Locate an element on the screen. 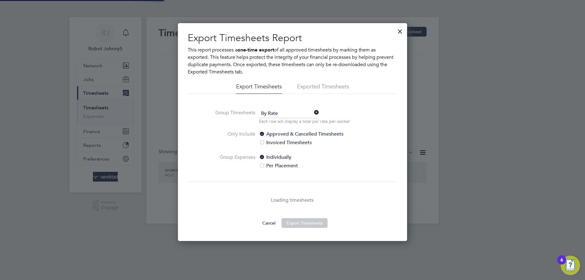 The image size is (585, 280). button: Open Resource Center, 6 new notifications is located at coordinates (570, 265).